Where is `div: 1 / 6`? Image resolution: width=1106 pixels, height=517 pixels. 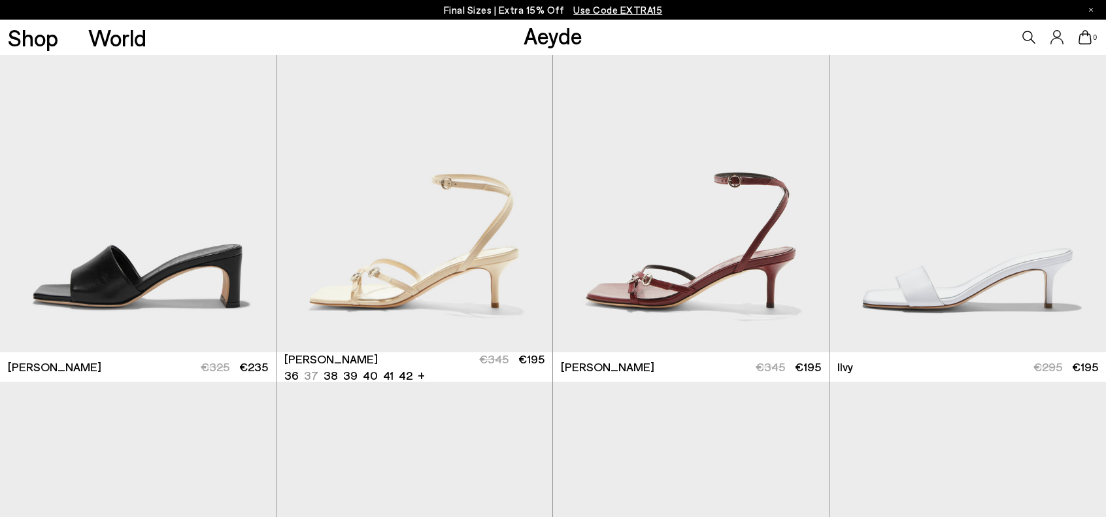
div: 1 / 6 is located at coordinates (415, 179).